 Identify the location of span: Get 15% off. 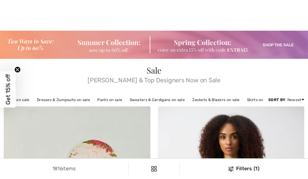
(8, 89).